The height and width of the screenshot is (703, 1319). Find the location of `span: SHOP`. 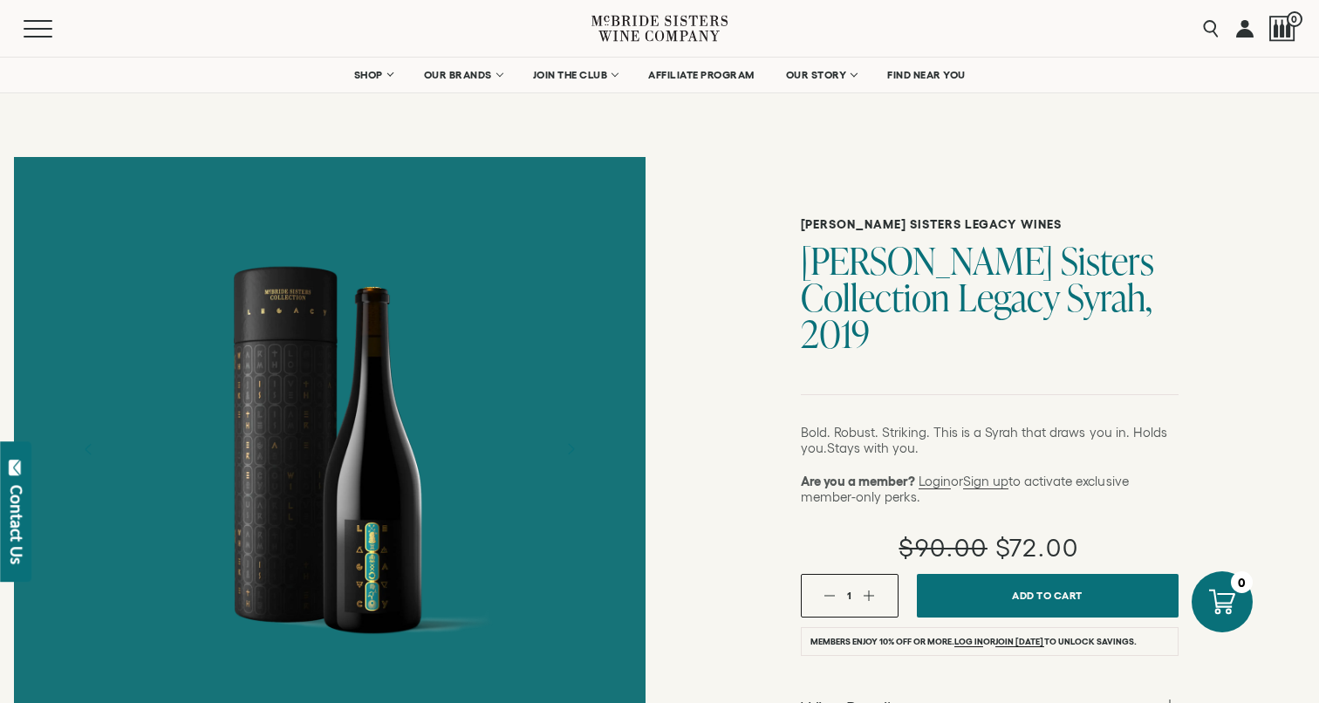

span: SHOP is located at coordinates (369, 75).